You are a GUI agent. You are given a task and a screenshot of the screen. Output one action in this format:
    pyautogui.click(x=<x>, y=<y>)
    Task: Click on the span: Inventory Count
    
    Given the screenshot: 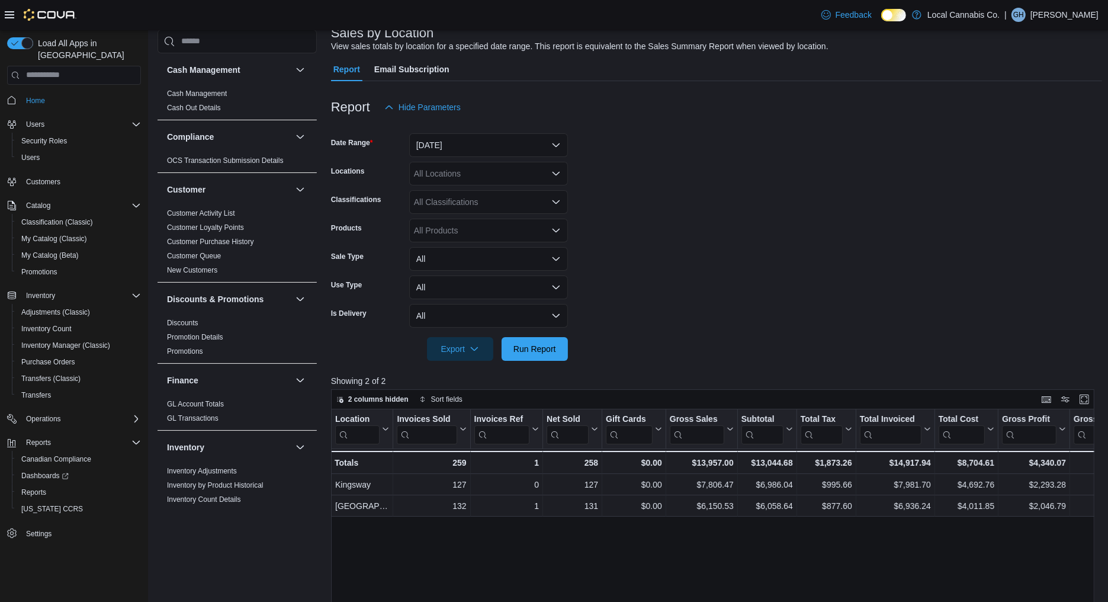 What is the action you would take?
    pyautogui.click(x=79, y=329)
    